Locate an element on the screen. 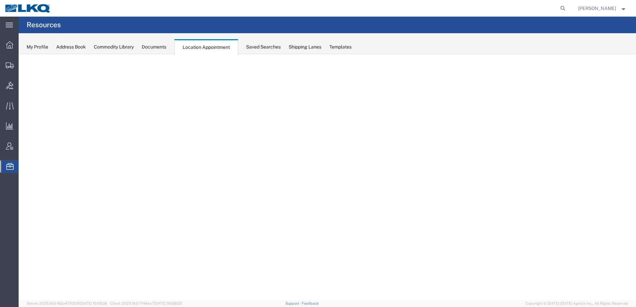 The width and height of the screenshot is (636, 307). h4: Resources is located at coordinates (44, 25).